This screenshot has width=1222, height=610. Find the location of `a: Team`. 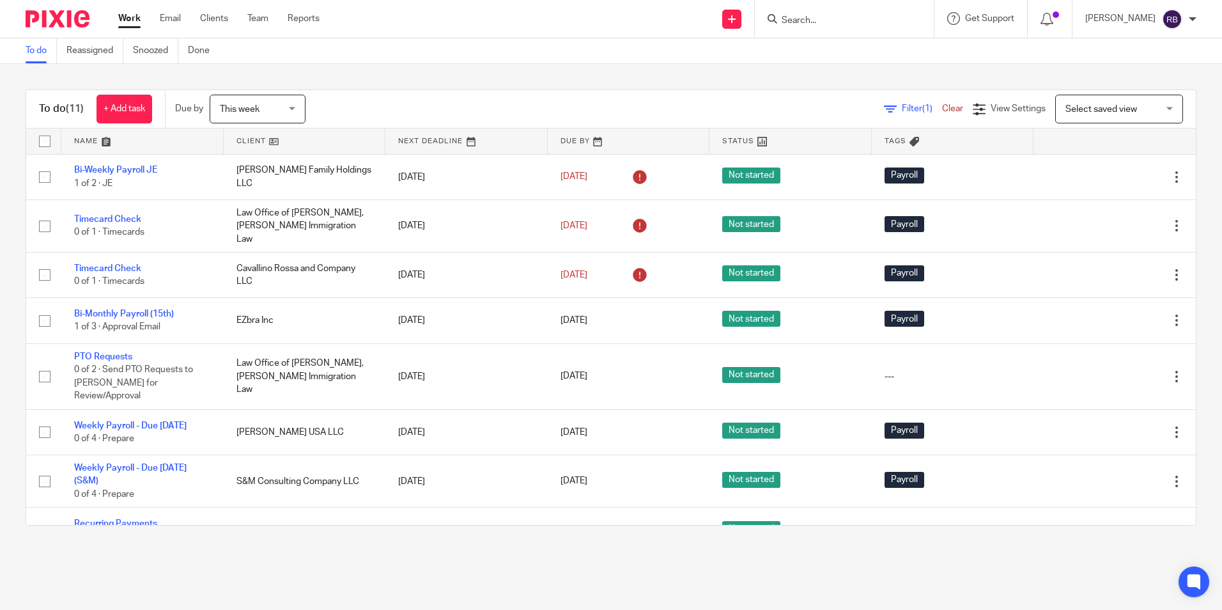

a: Team is located at coordinates (258, 19).